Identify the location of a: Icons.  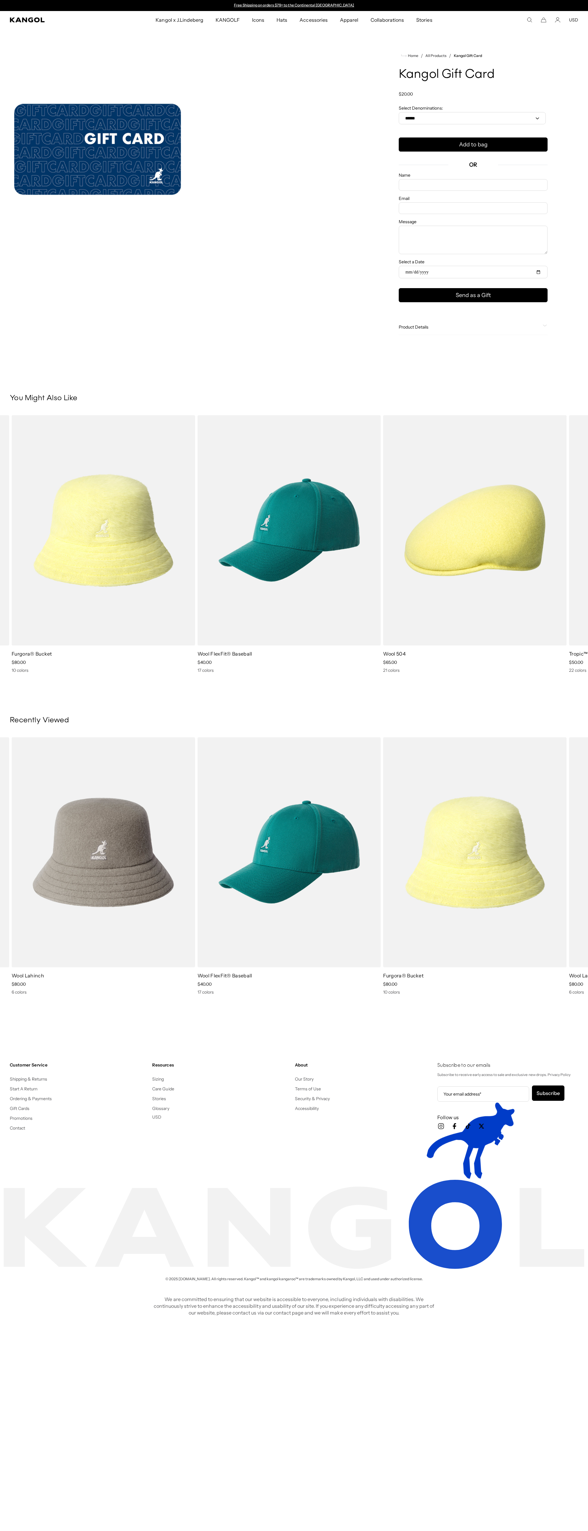
(258, 20).